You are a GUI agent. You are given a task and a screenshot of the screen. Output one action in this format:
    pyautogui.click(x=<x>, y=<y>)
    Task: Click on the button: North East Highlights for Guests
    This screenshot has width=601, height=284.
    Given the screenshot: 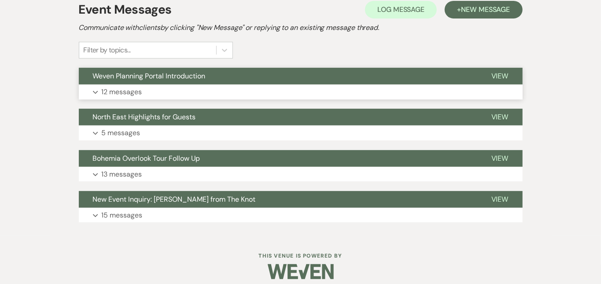 What is the action you would take?
    pyautogui.click(x=278, y=117)
    